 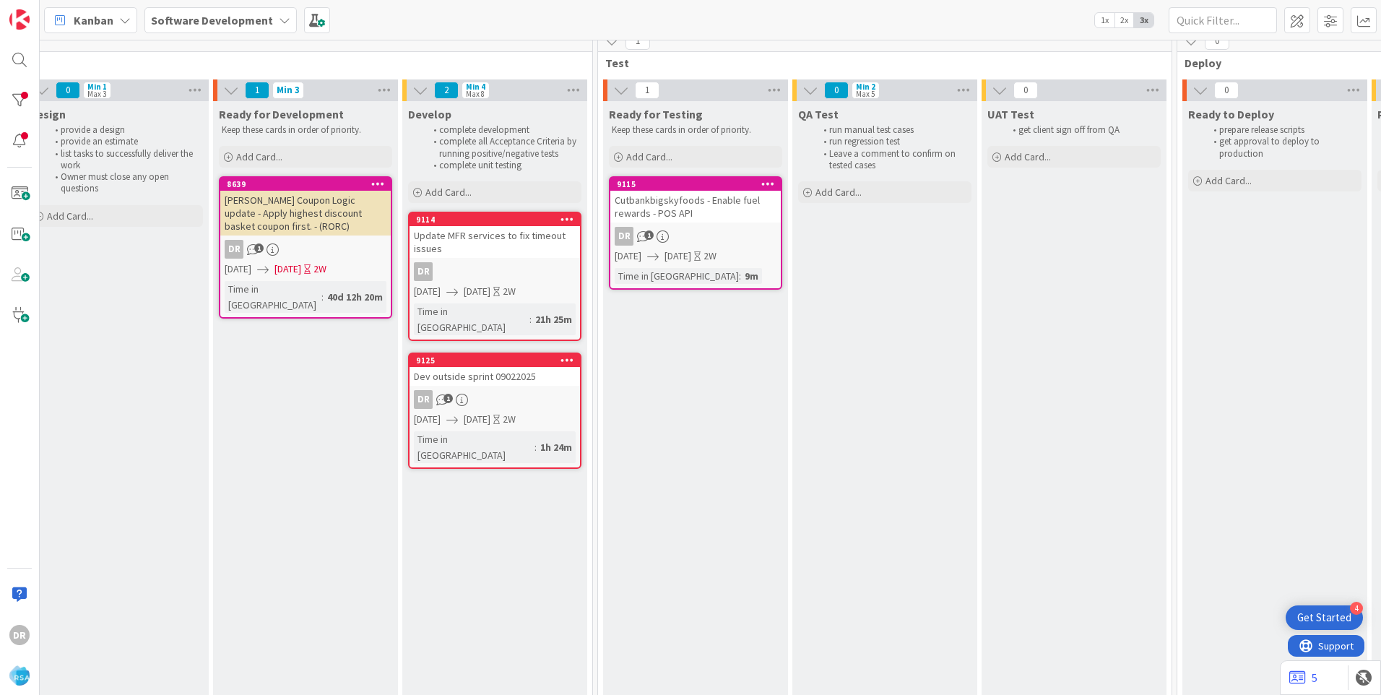 What do you see at coordinates (1324, 618) in the screenshot?
I see `div: Get Started` at bounding box center [1324, 618].